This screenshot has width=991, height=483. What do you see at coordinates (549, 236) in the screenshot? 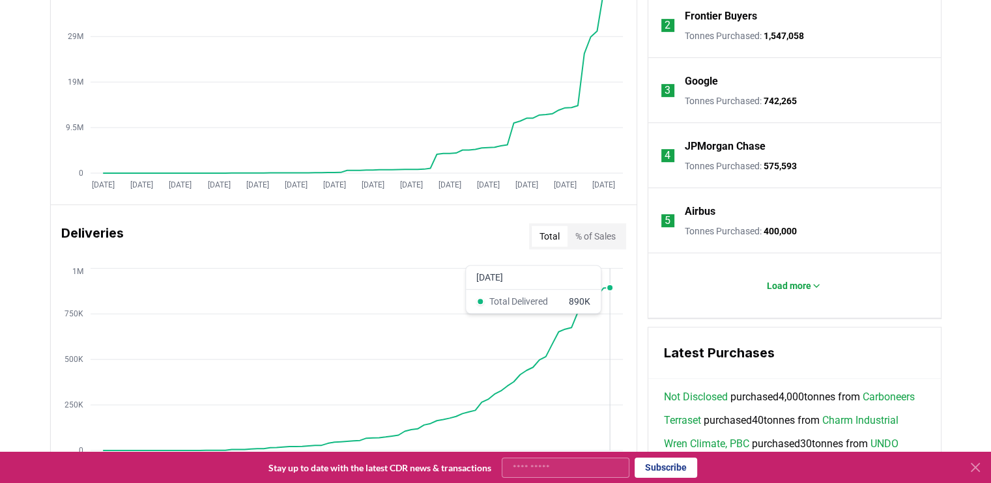
I see `button: Total` at bounding box center [549, 236].